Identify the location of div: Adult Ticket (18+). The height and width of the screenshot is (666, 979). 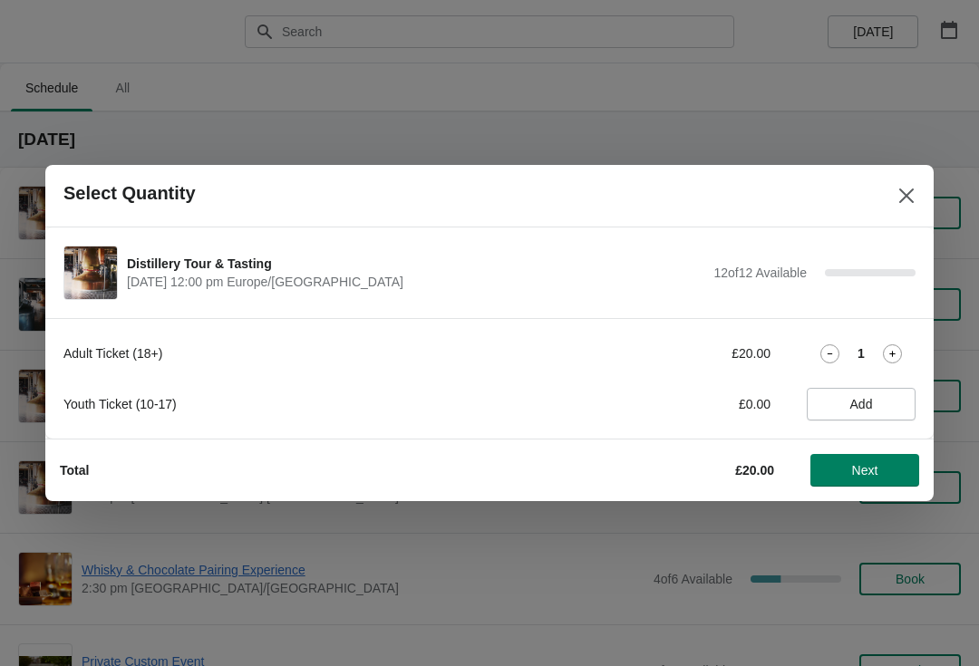
(314, 353).